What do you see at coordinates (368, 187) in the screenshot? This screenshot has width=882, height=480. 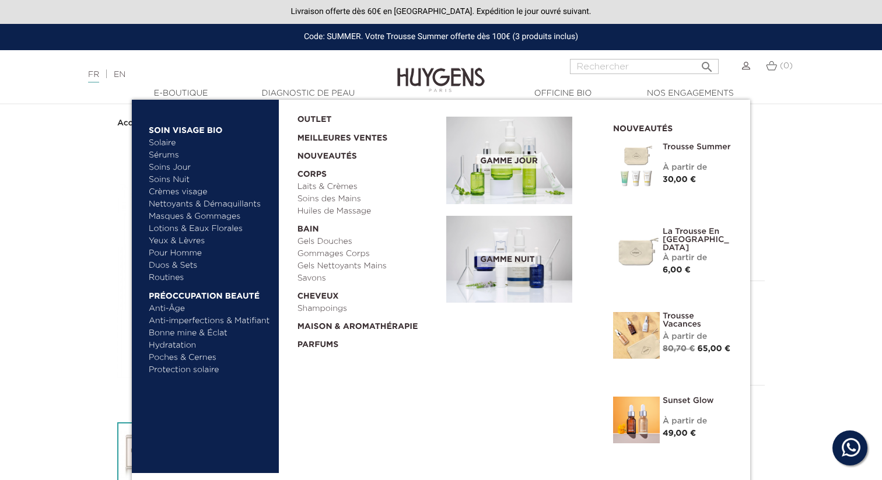 I see `a: Laits & Crèmes` at bounding box center [368, 187].